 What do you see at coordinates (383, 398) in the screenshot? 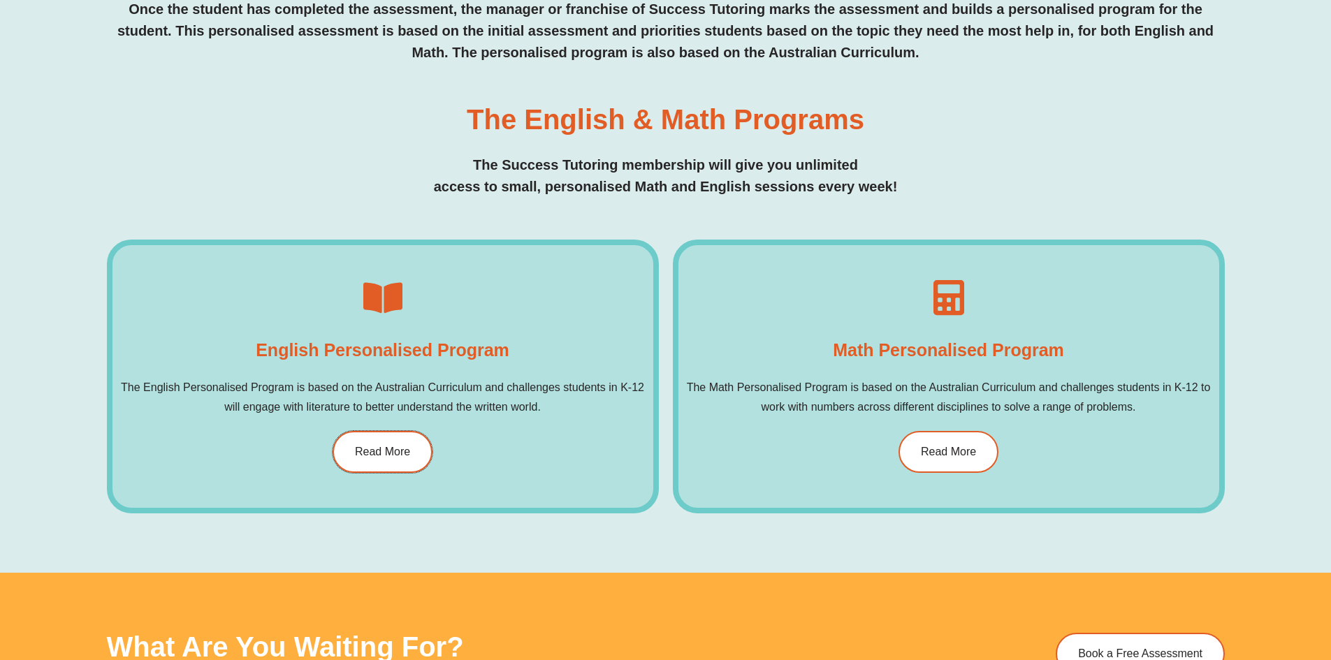
I see `p: The English Personalised Program is based on the Australian Curriculum and challenges students in...` at bounding box center [383, 398].